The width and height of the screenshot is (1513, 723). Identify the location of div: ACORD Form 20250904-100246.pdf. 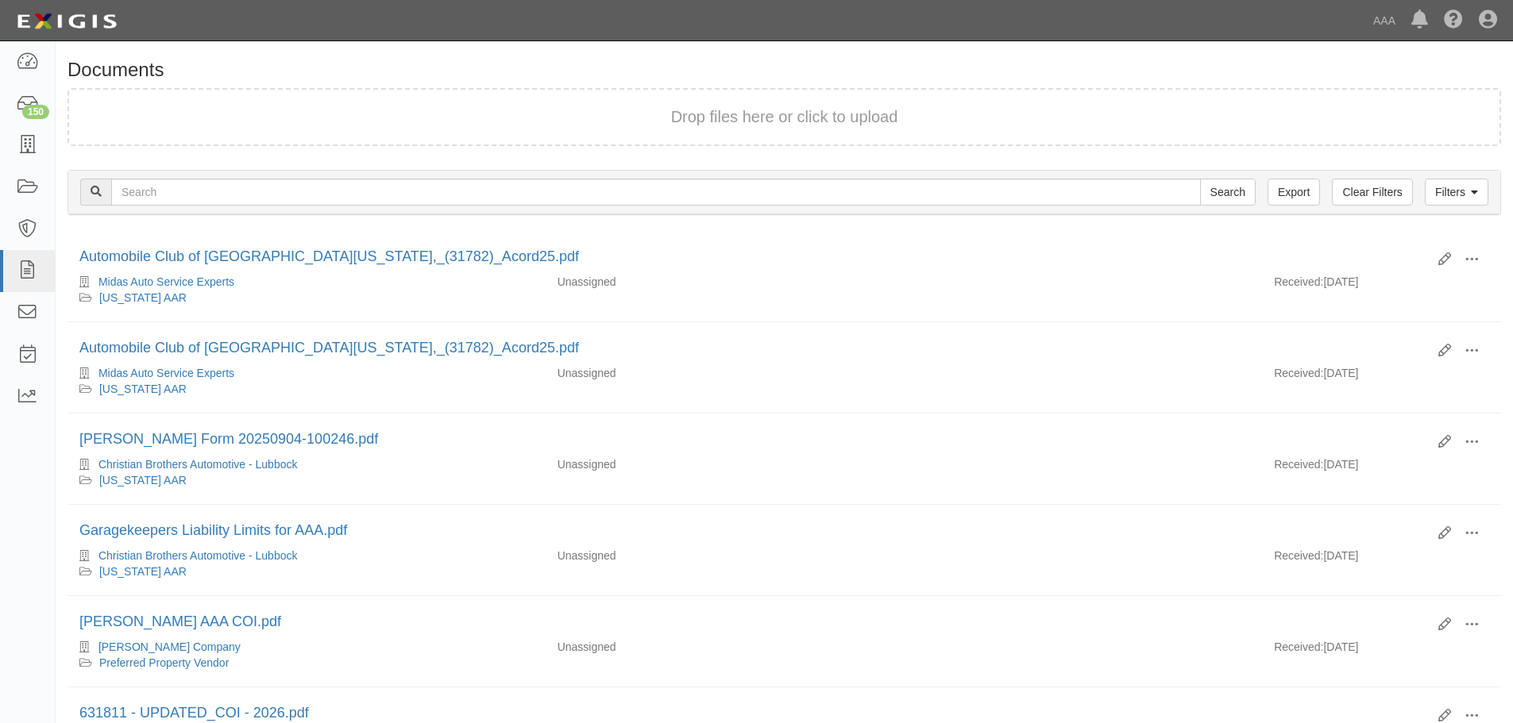
(753, 440).